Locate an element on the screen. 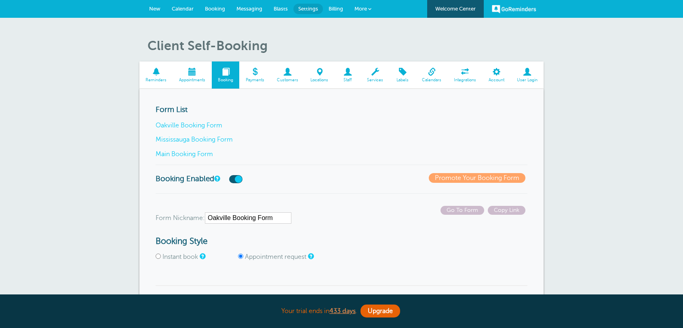  a: User Login is located at coordinates (527, 75).